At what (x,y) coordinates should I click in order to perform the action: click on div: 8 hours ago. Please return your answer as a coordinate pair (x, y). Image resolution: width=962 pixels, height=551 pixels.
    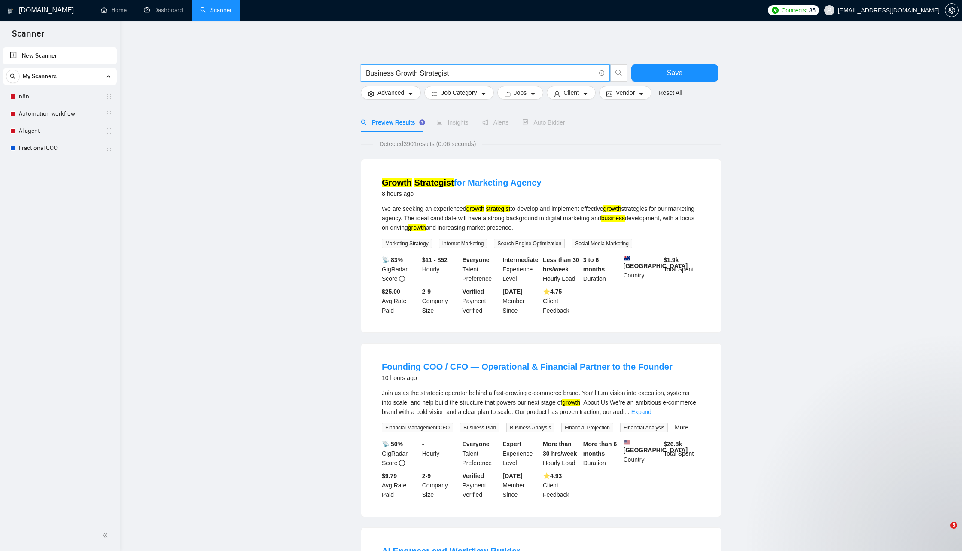
    Looking at the image, I should click on (461, 194).